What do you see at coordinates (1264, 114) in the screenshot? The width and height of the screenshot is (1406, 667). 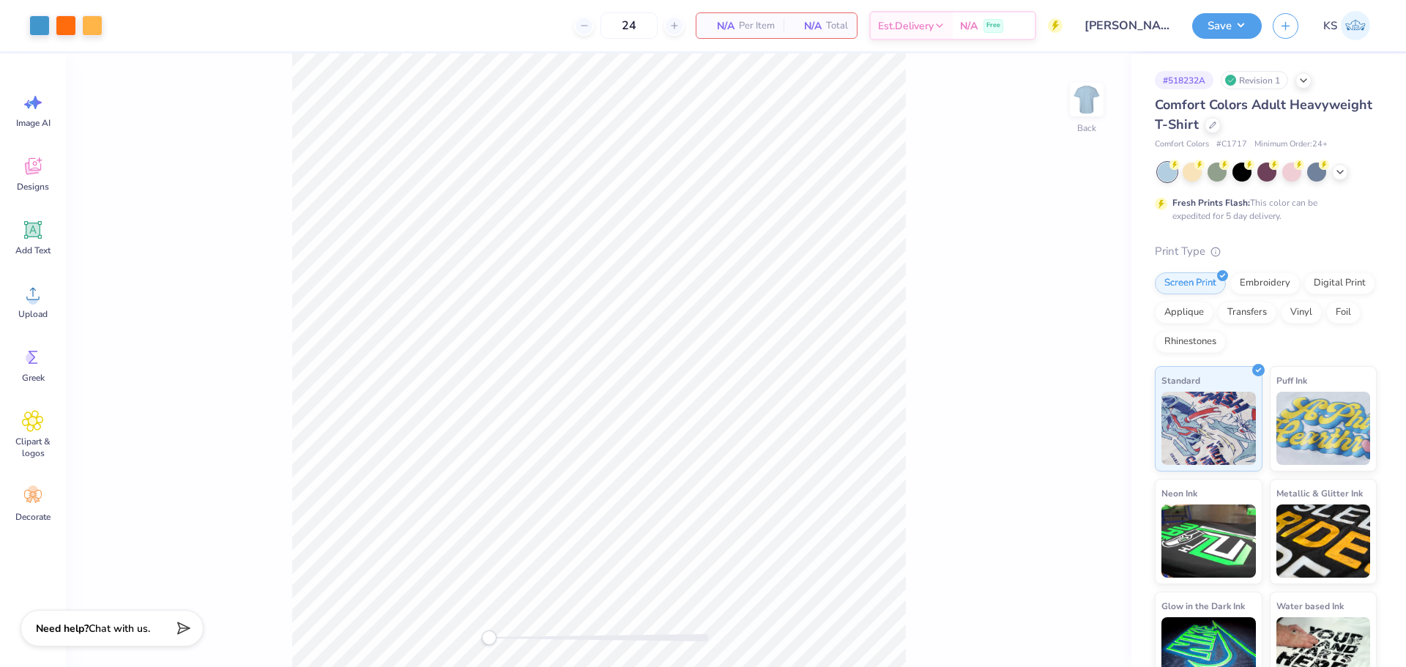 I see `span: Comfort Colors Adult Heavyweight T-Shirt` at bounding box center [1264, 114].